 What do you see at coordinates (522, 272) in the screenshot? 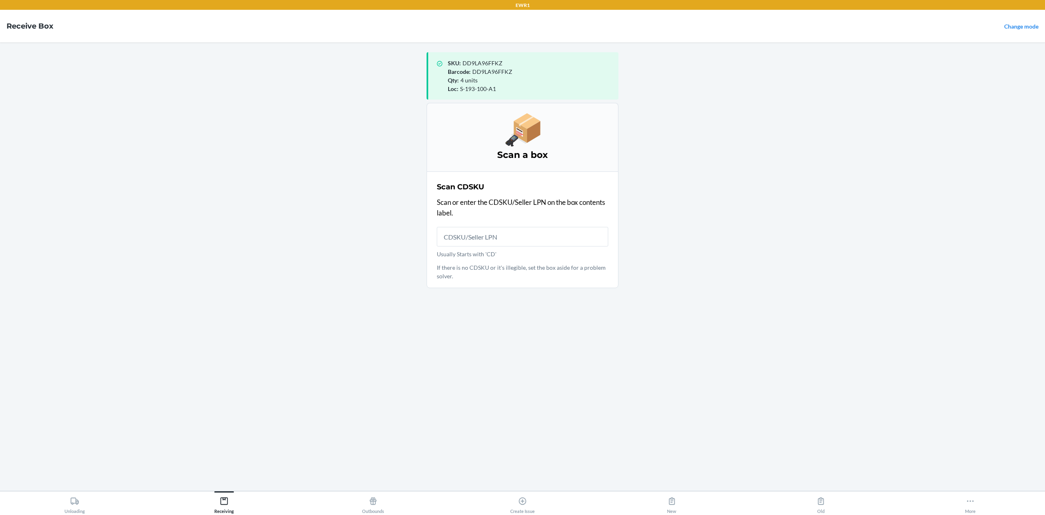
I see `p: If there is no CDSKU or it's illegible, set the box aside for a problem solver.` at bounding box center [522, 272].